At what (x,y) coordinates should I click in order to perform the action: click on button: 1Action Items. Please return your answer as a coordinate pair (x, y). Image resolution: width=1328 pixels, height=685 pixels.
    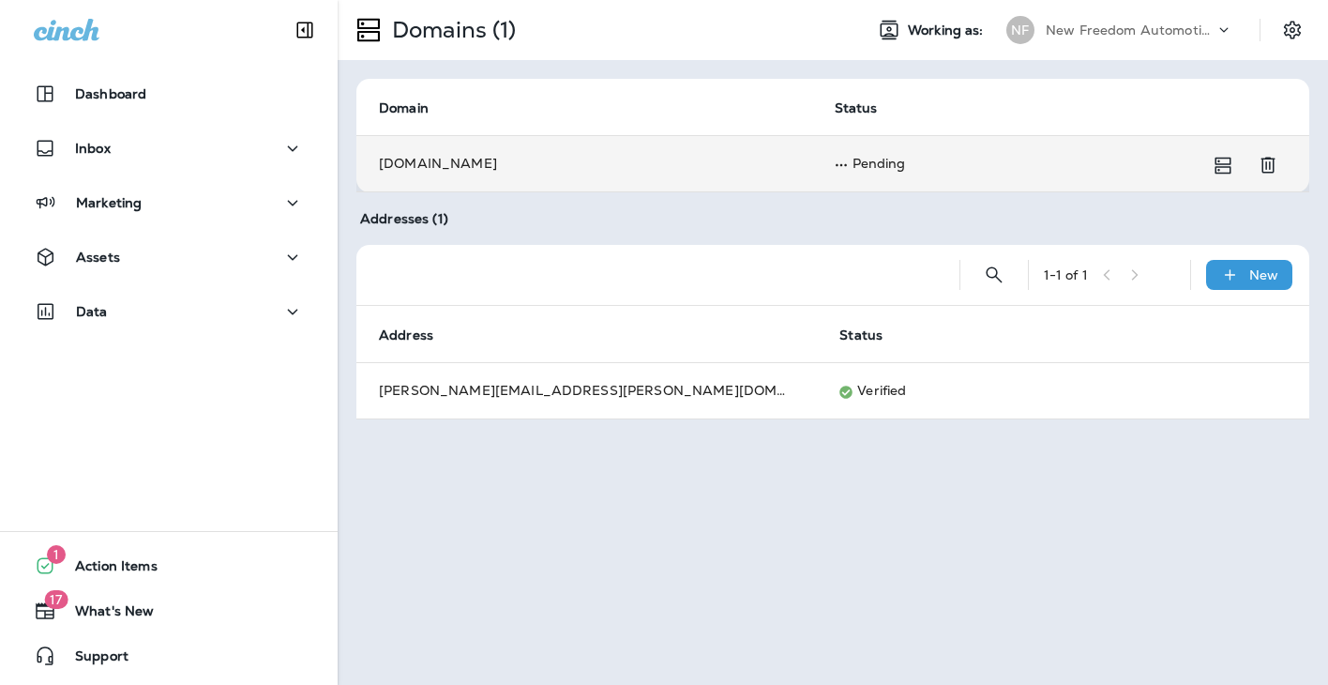
    Looking at the image, I should click on (169, 566).